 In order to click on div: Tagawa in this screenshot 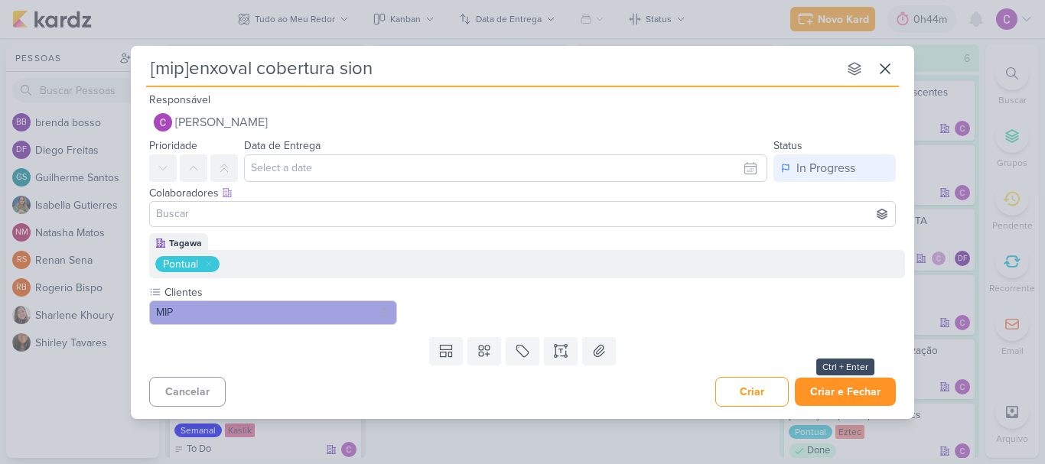, I will do `click(185, 243)`.